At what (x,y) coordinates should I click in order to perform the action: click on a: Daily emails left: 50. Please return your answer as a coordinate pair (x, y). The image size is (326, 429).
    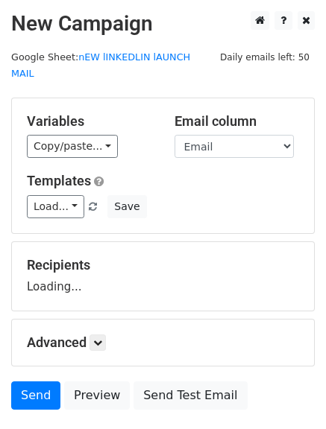
    Looking at the image, I should click on (265, 57).